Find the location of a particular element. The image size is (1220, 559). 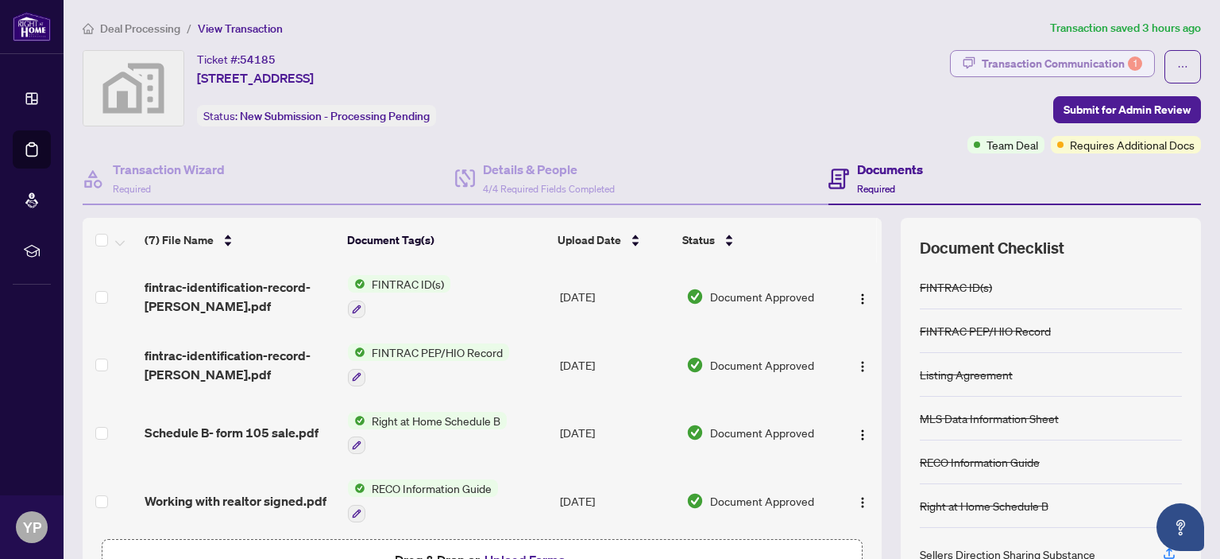

article: Transaction saved 3 hours ago is located at coordinates (1126, 28).